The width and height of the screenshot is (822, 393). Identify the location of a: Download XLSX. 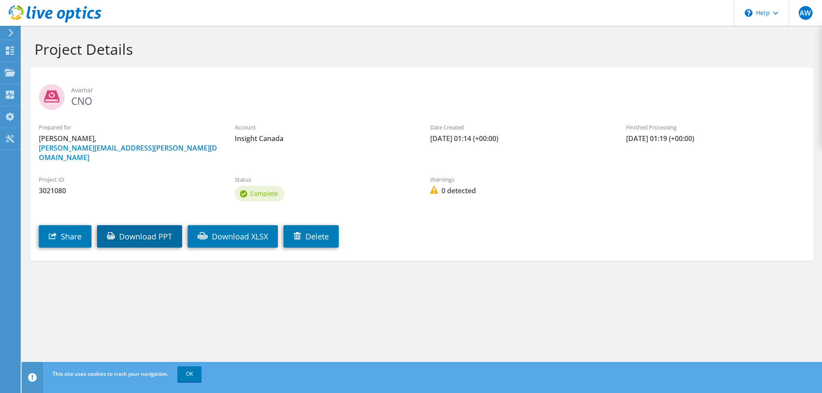
(233, 237).